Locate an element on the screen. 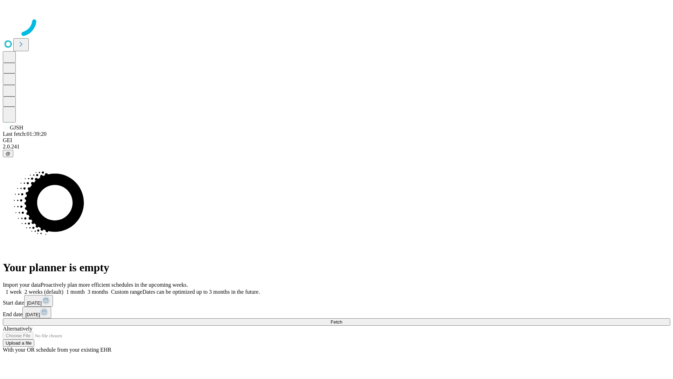  div: Start date is located at coordinates (337, 301).